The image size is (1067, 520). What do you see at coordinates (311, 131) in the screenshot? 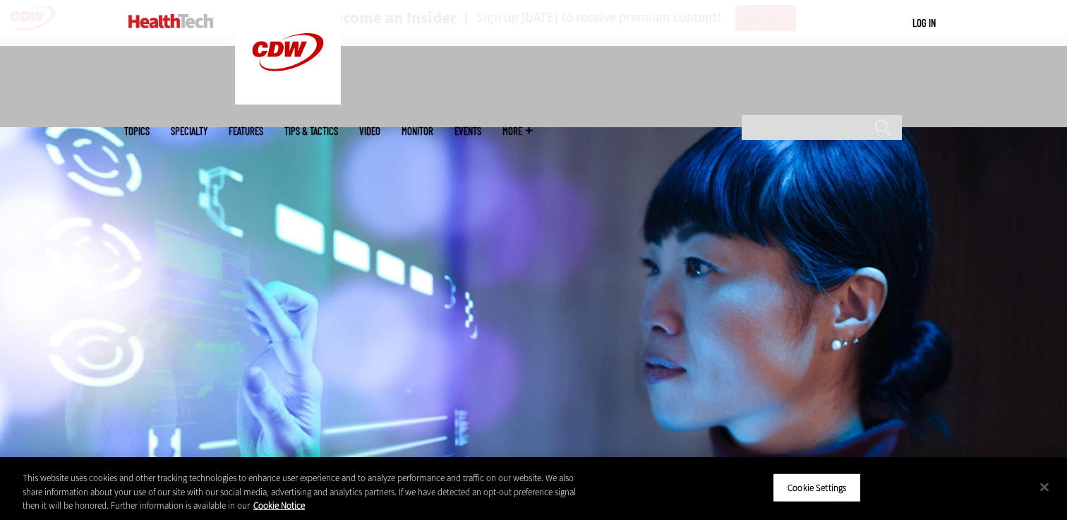
I see `a: Tips & Tactics` at bounding box center [311, 131].